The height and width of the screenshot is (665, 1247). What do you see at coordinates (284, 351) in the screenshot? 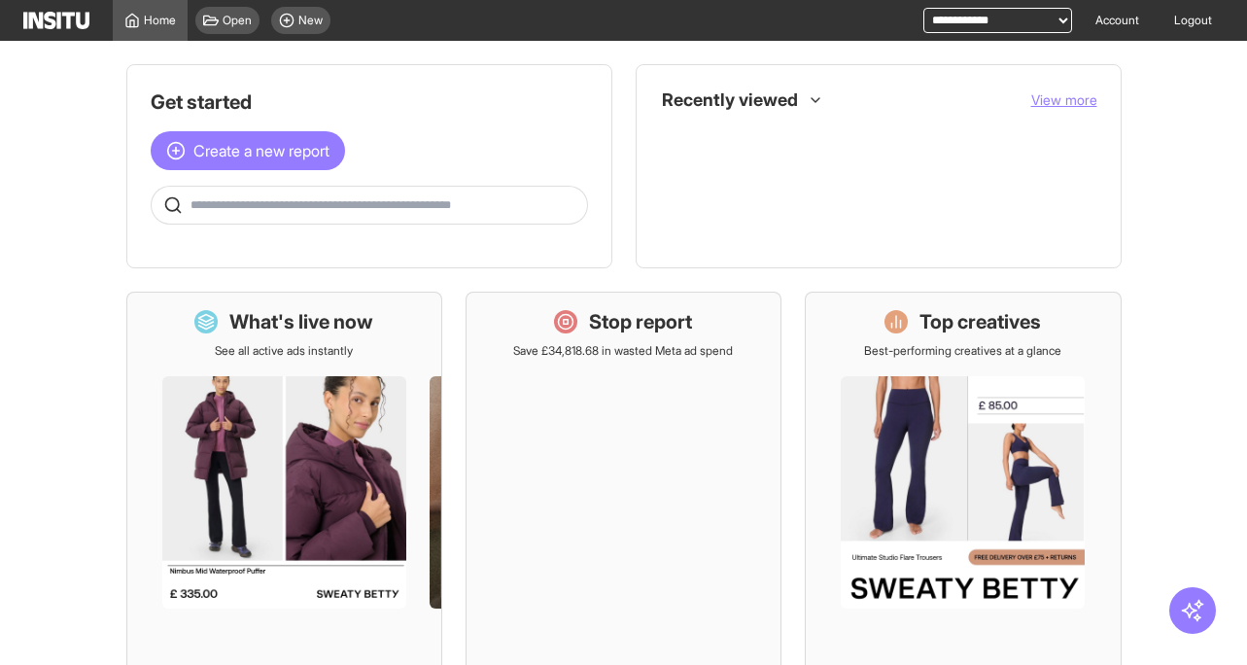
I see `p: See all active ads instantly` at bounding box center [284, 351].